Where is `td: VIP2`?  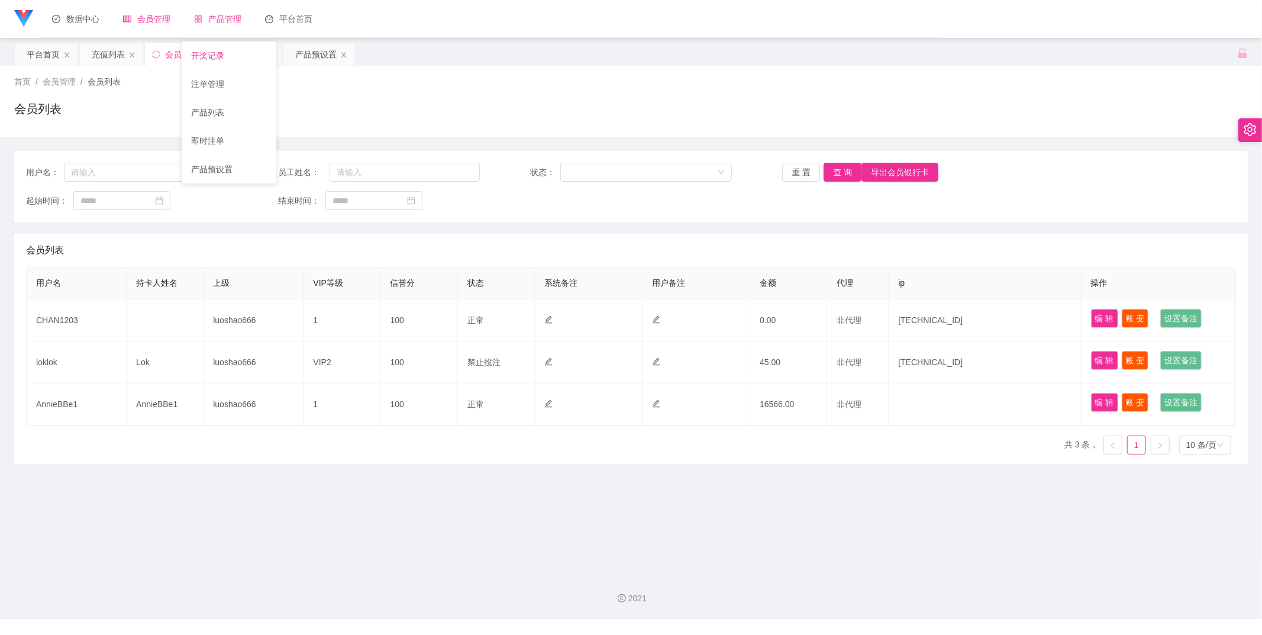
td: VIP2 is located at coordinates (342, 362).